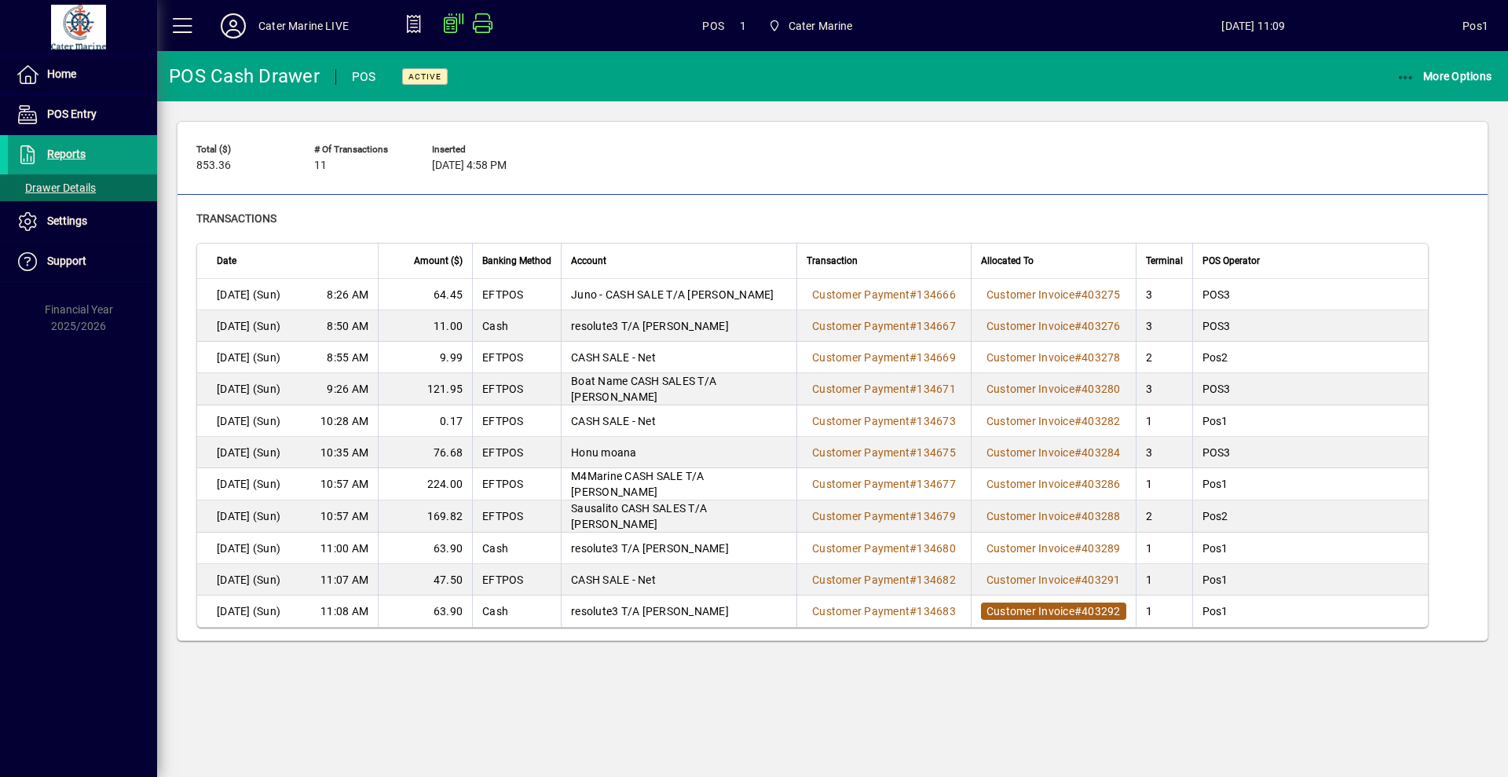 The image size is (1508, 777). What do you see at coordinates (936, 294) in the screenshot?
I see `span: 134666` at bounding box center [936, 294].